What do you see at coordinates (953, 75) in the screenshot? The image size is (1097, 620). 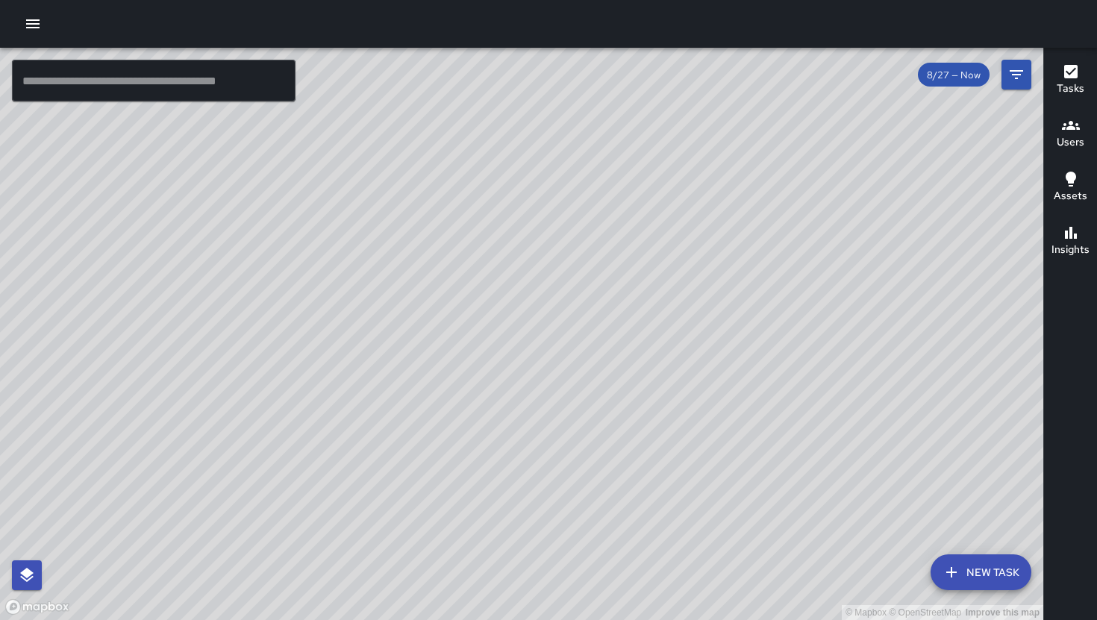 I see `span: 8/27 — Now` at bounding box center [953, 75].